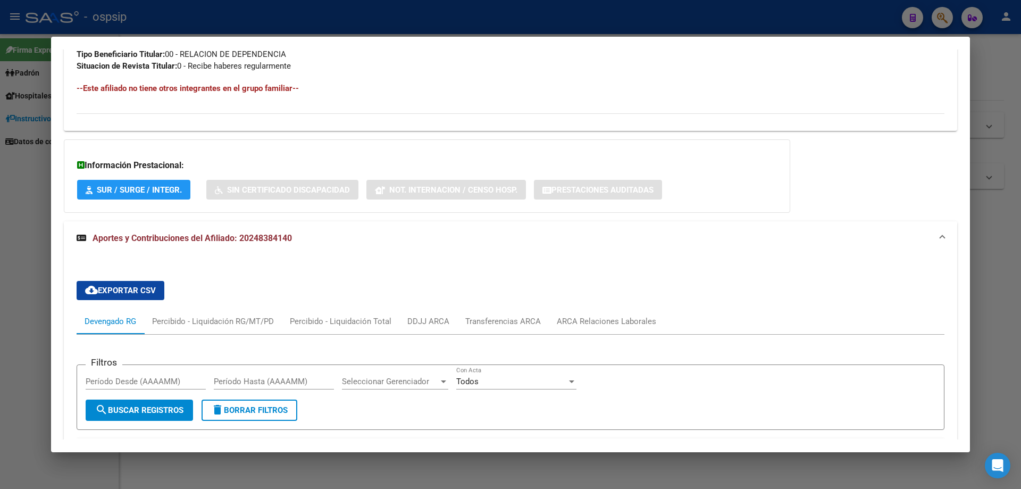 The image size is (1021, 489). I want to click on button: SUR / SURGE / INTEGR., so click(133, 189).